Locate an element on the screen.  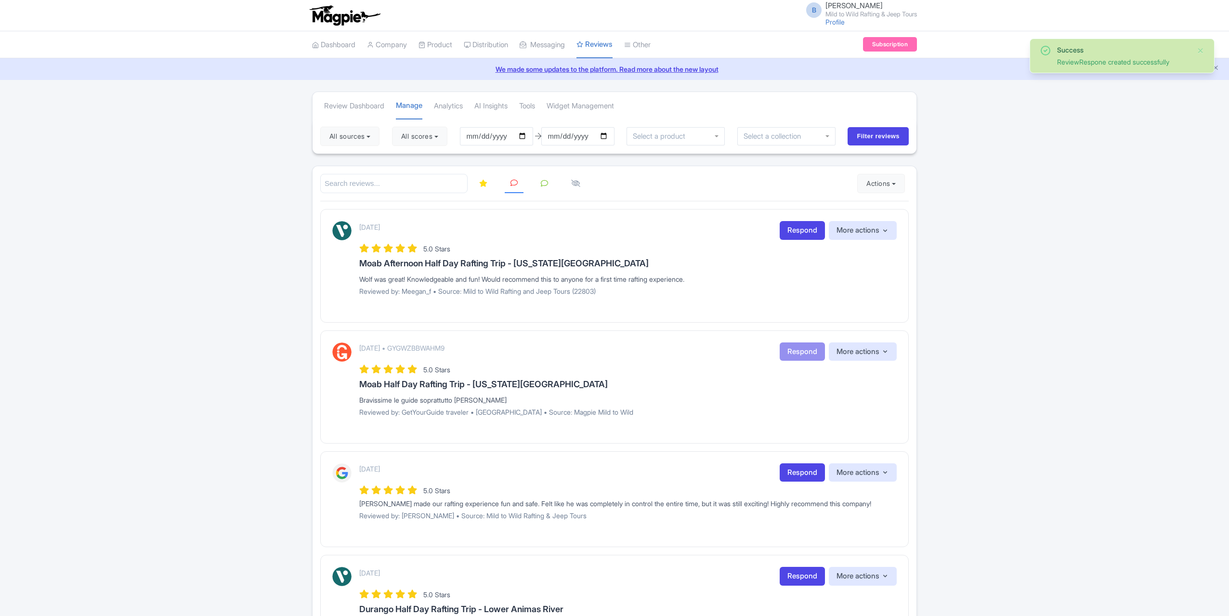
div: Success is located at coordinates (1123, 50).